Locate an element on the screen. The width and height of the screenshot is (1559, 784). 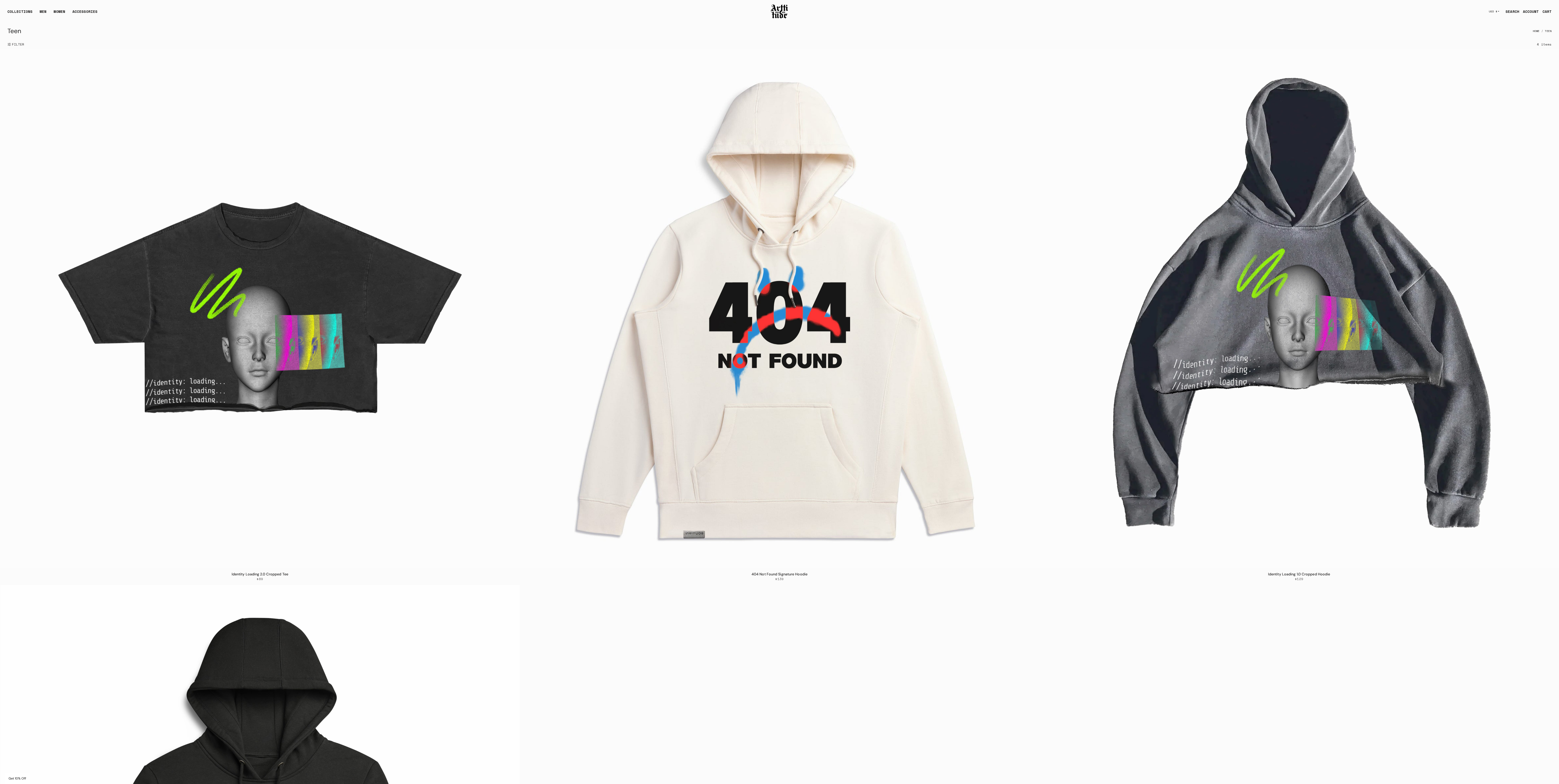
div: COLLECTIONS is located at coordinates (20, 13).